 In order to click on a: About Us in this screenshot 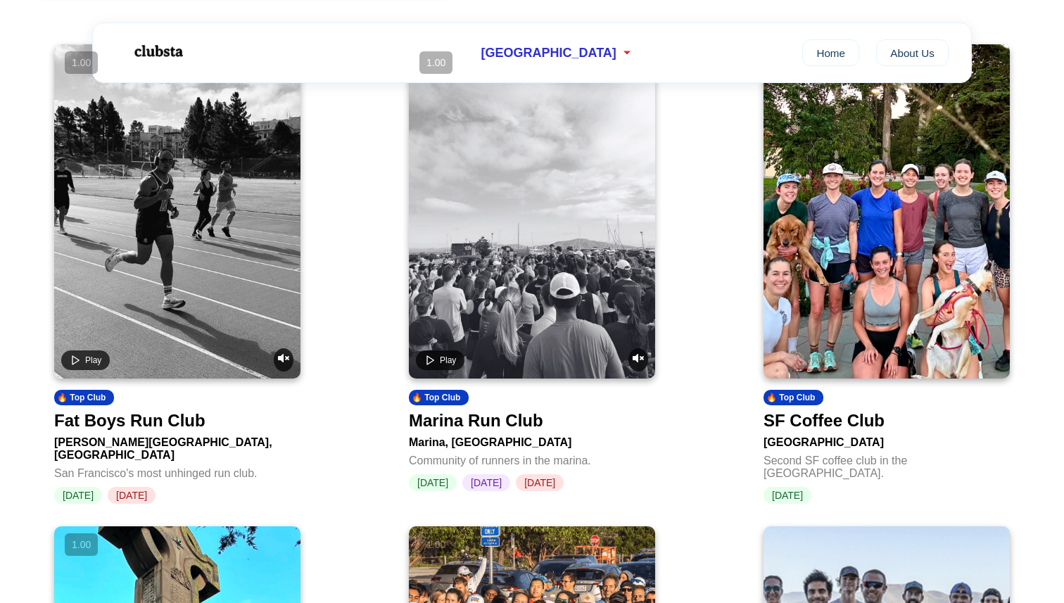, I will do `click(912, 53)`.